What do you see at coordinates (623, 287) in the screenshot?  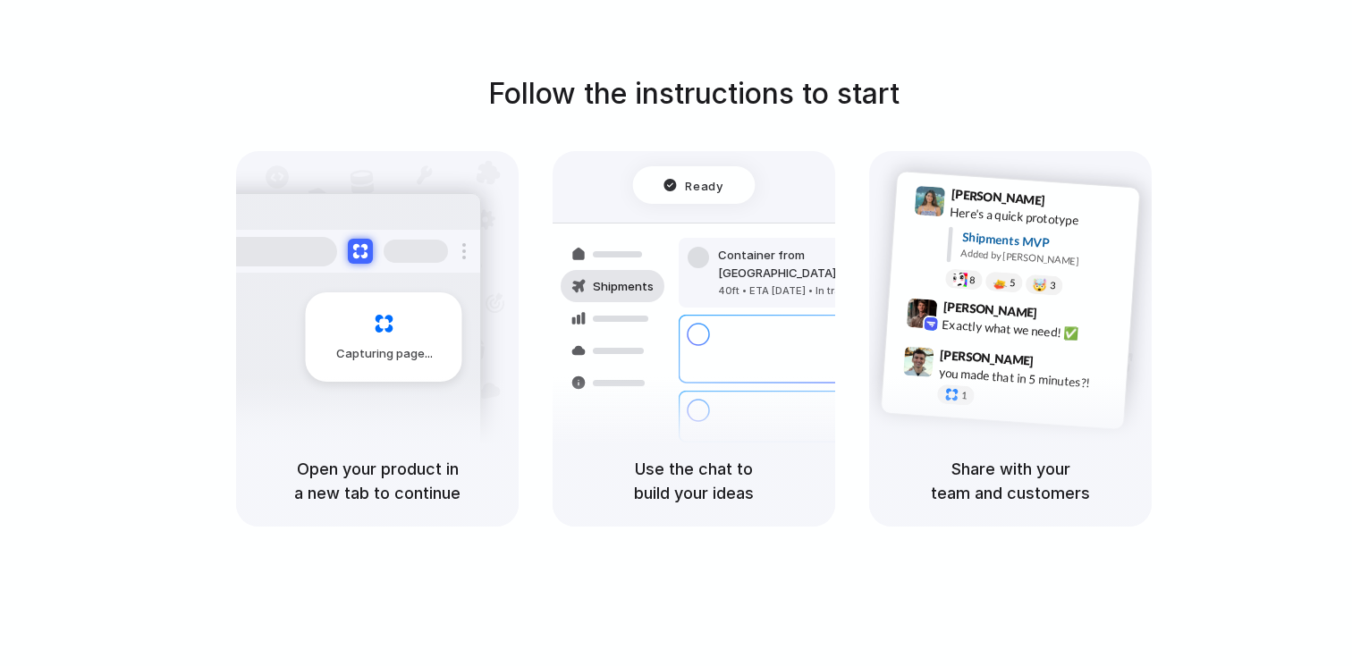 I see `span: Shipments` at bounding box center [623, 287].